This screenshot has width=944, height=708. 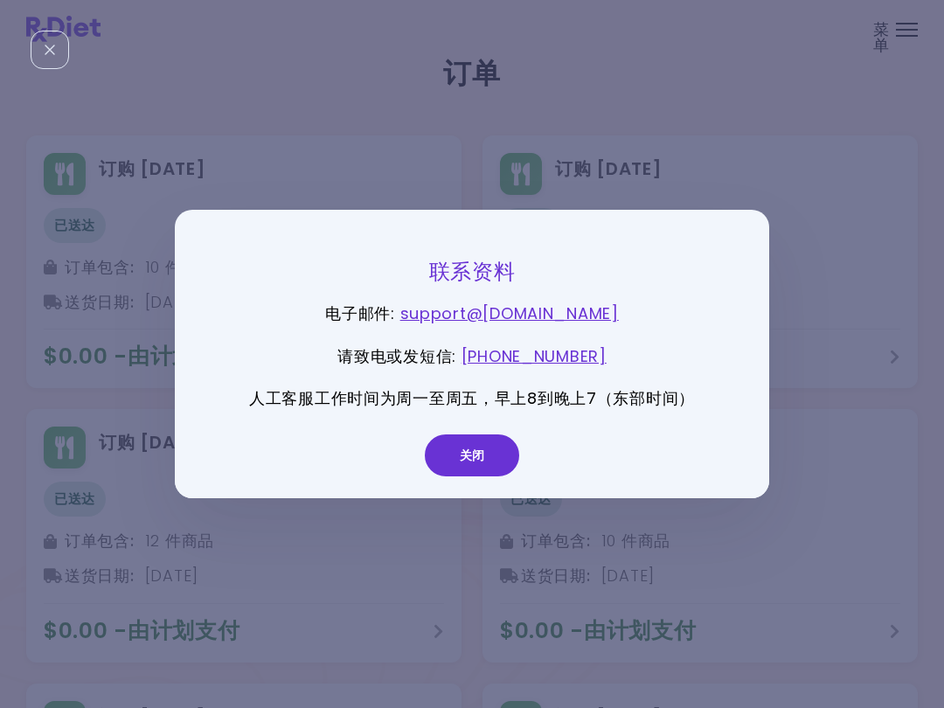 I want to click on p: 电子邮件 :, so click(x=472, y=314).